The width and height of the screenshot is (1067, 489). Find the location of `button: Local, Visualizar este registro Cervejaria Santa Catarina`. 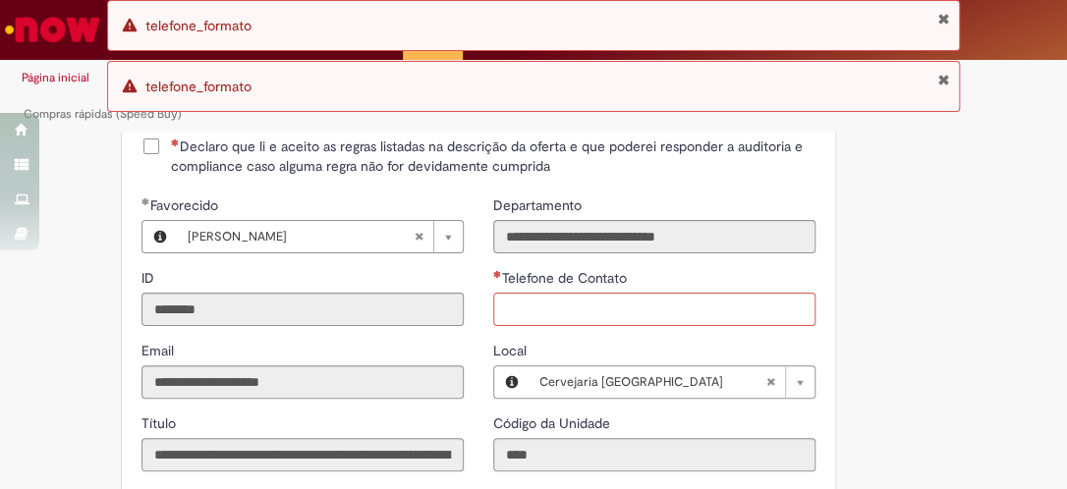

button: Local, Visualizar este registro Cervejaria Santa Catarina is located at coordinates (512, 382).